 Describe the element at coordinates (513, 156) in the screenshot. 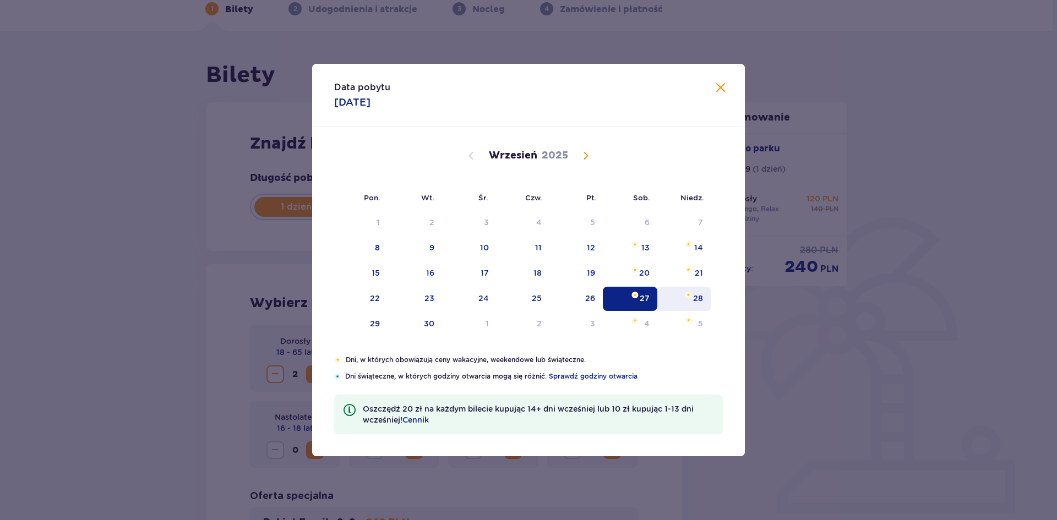

I see `p: Wrzesień` at that location.